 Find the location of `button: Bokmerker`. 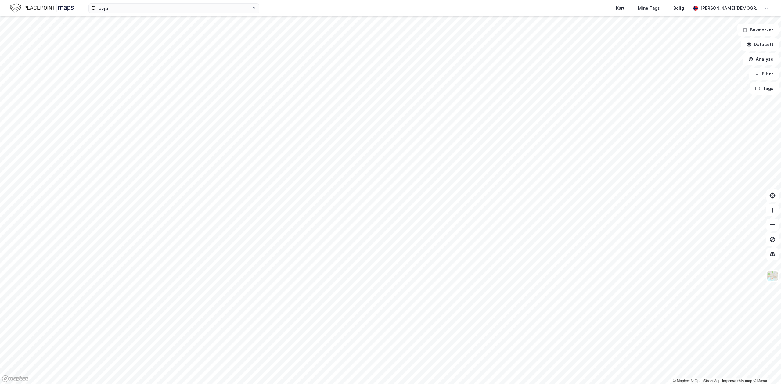

button: Bokmerker is located at coordinates (758, 30).